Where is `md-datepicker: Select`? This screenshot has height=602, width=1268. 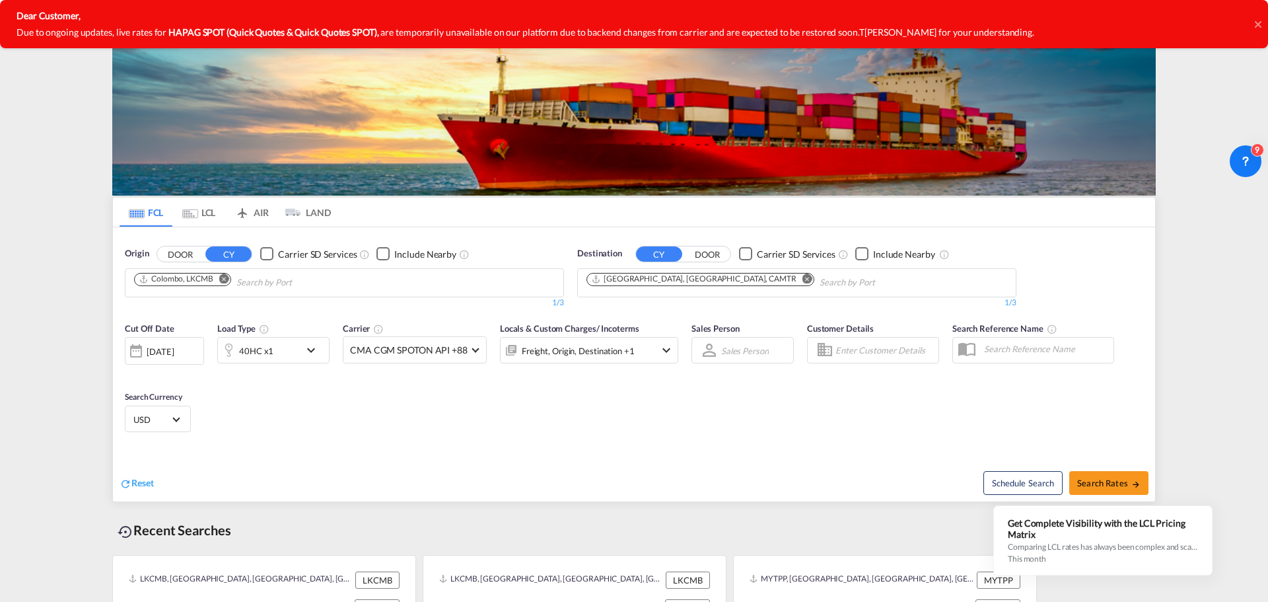
md-datepicker: Select is located at coordinates (129, 372).